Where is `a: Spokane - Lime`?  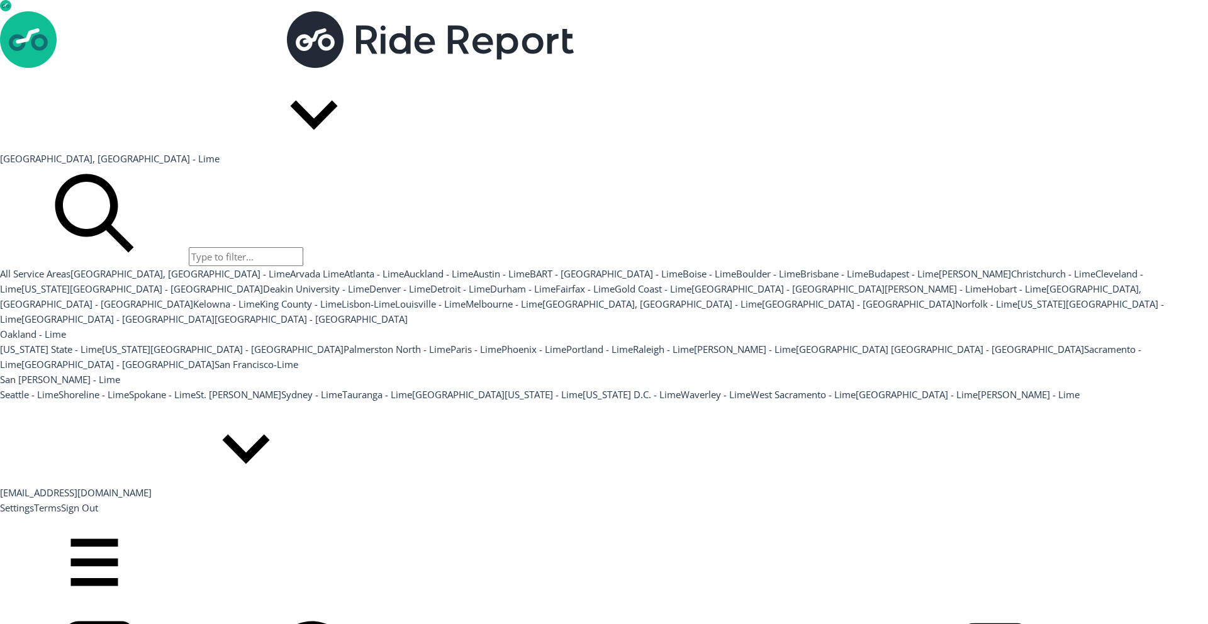
a: Spokane - Lime is located at coordinates (162, 395).